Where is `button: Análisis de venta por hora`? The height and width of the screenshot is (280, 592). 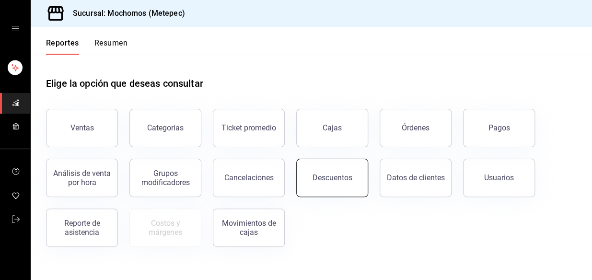 button: Análisis de venta por hora is located at coordinates (82, 178).